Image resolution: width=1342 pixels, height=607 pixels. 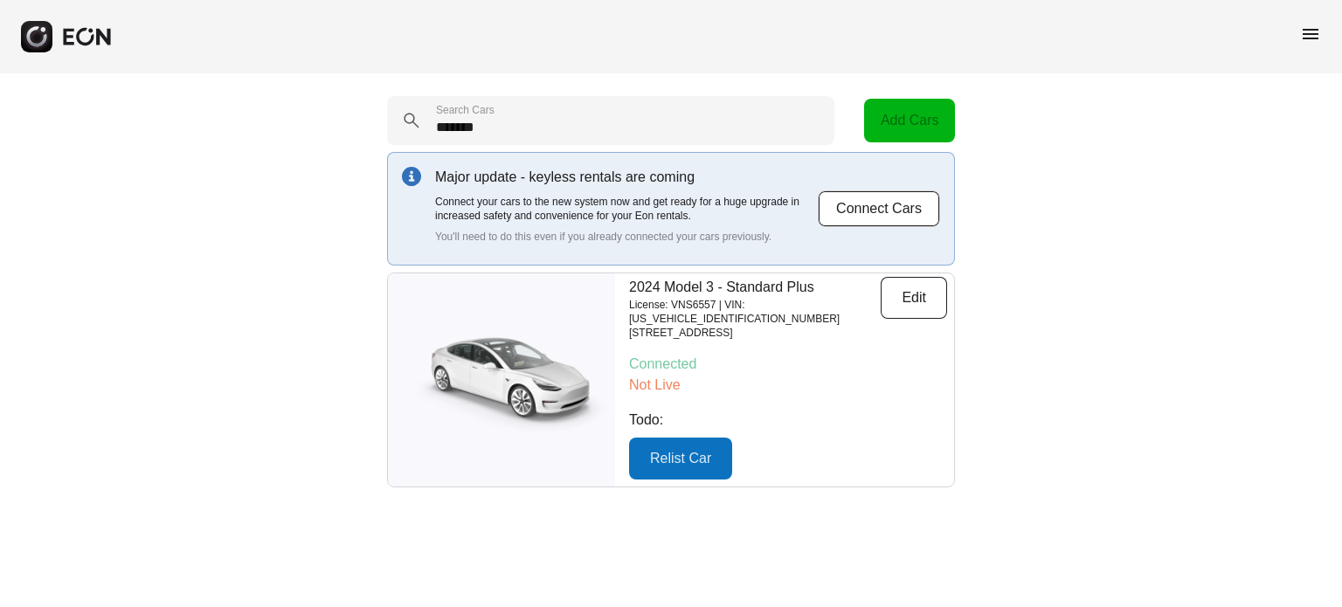 What do you see at coordinates (626, 177) in the screenshot?
I see `p: Major update - keyless rentals are coming` at bounding box center [626, 177].